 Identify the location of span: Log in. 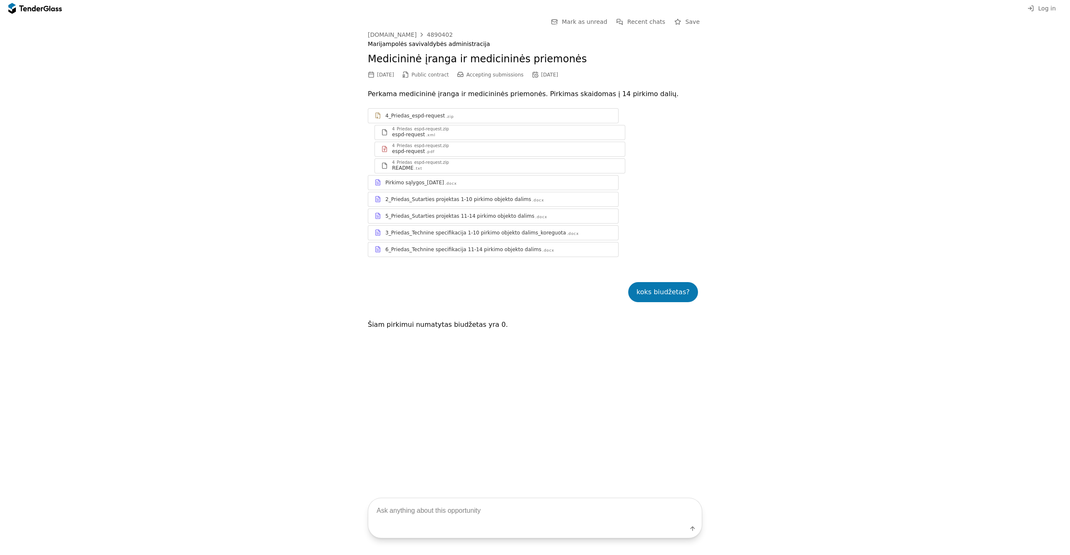
(1047, 8).